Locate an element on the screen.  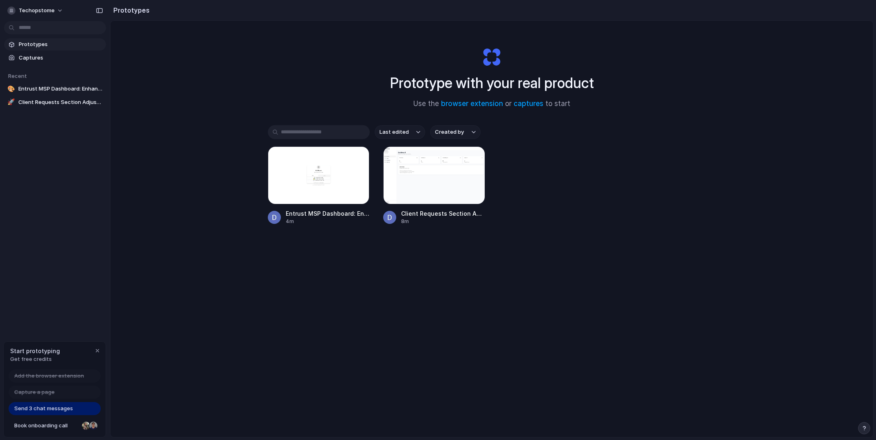
div: Nicole Kubica is located at coordinates (86, 426).